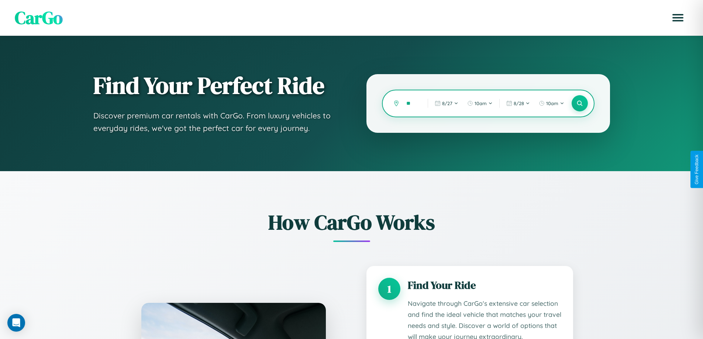 The height and width of the screenshot is (339, 703). What do you see at coordinates (352, 222) in the screenshot?
I see `h2: How CarGo Works` at bounding box center [352, 222].